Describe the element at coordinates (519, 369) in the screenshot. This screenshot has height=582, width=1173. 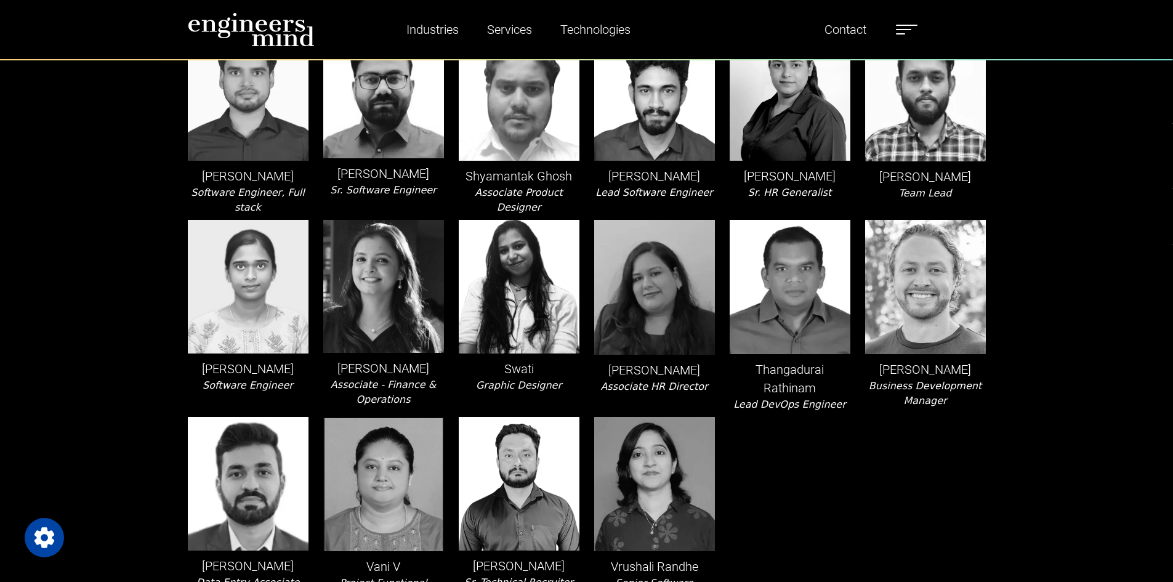
I see `p: Swati` at that location.